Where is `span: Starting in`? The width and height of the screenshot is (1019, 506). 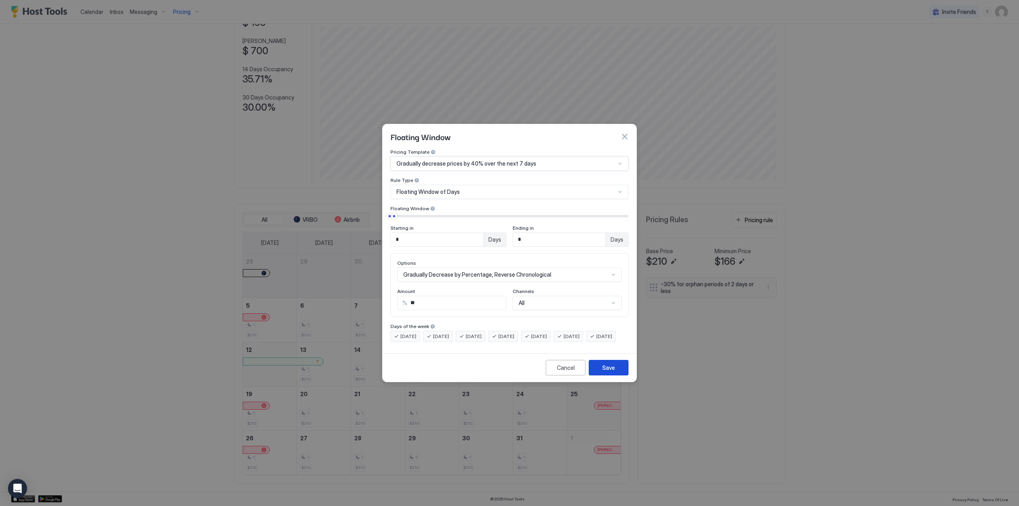
span: Starting in is located at coordinates (402, 228).